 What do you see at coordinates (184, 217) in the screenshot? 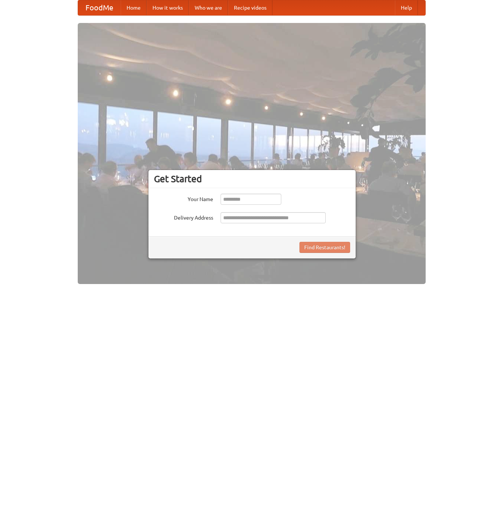
I see `label: Delivery Address` at bounding box center [184, 217].